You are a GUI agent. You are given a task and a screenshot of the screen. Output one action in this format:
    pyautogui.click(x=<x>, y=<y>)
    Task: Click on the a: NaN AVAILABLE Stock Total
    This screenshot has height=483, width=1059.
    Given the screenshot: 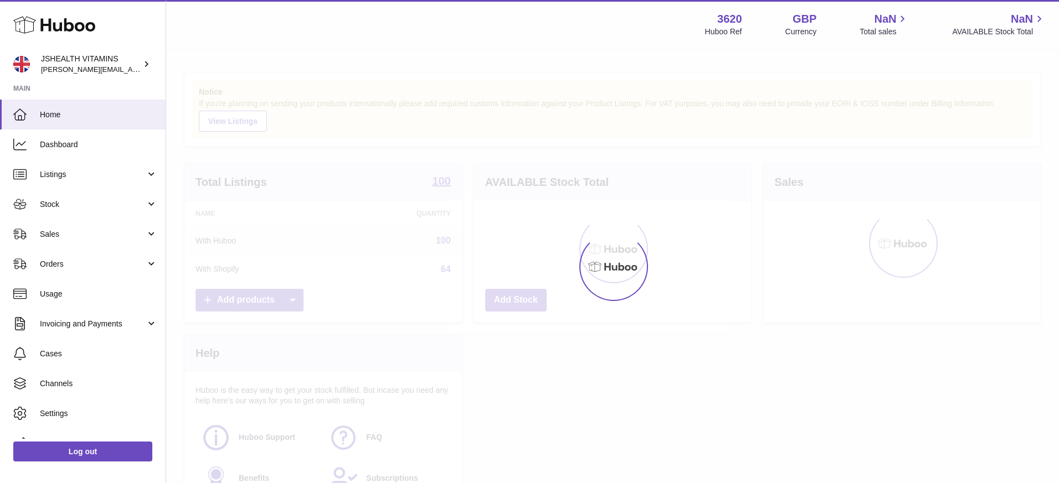 What is the action you would take?
    pyautogui.click(x=998, y=24)
    